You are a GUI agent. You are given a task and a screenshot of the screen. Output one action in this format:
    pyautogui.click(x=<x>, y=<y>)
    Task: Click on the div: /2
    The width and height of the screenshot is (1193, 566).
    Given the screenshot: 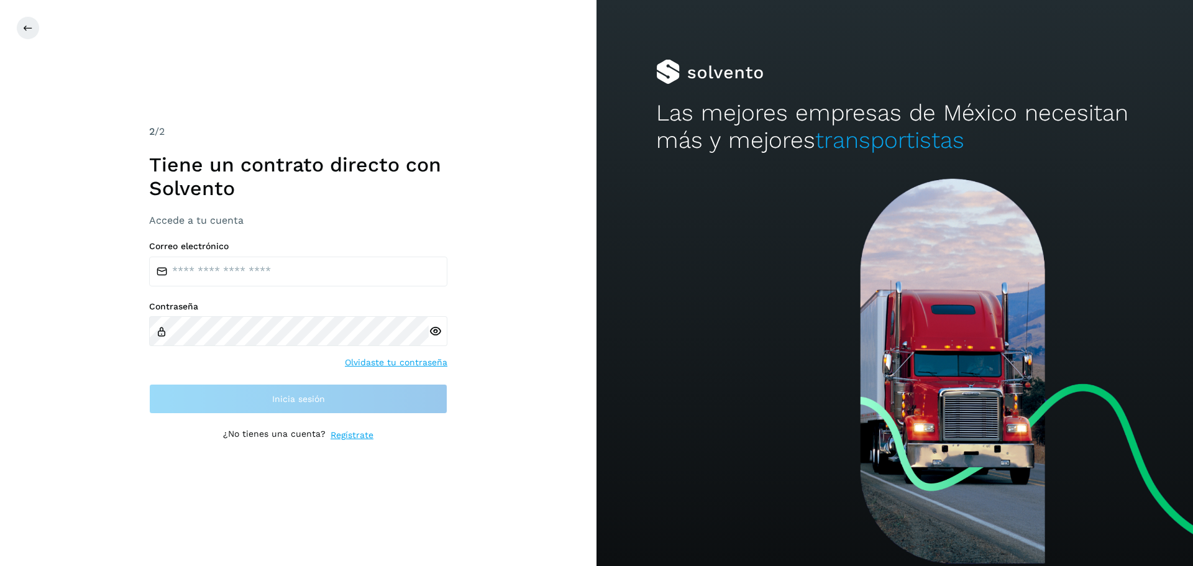 What is the action you would take?
    pyautogui.click(x=298, y=132)
    